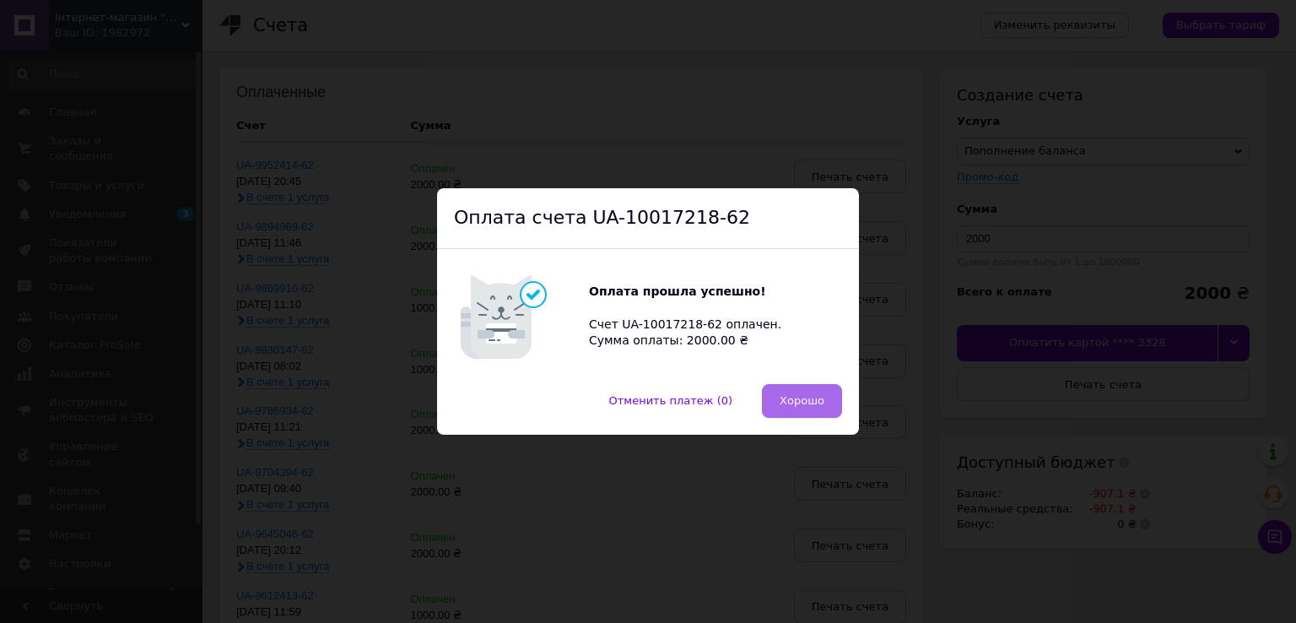 The width and height of the screenshot is (1296, 623). What do you see at coordinates (671, 401) in the screenshot?
I see `button: Отменить платеж (0)` at bounding box center [671, 401].